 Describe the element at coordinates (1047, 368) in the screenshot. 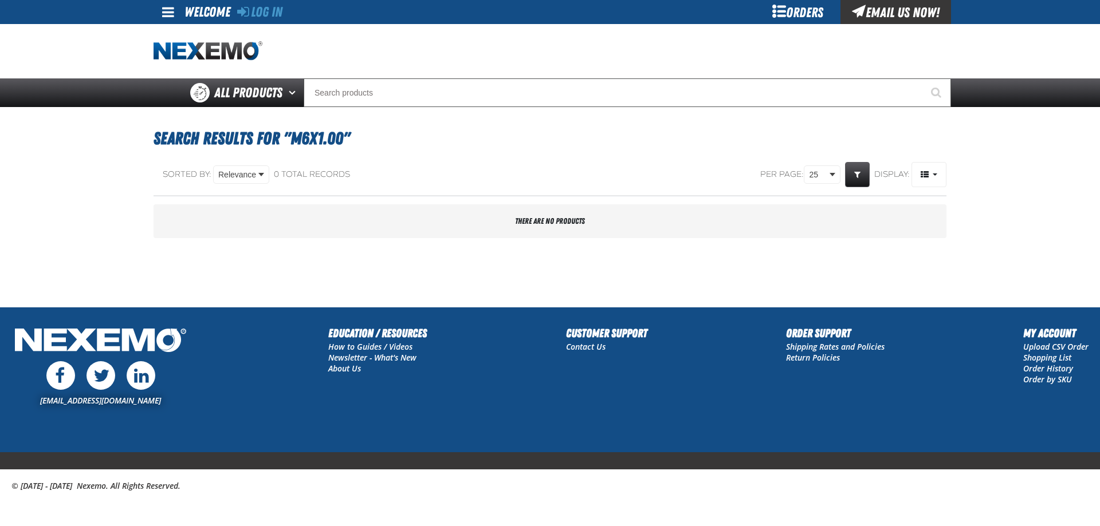

I see `a: Order History` at that location.